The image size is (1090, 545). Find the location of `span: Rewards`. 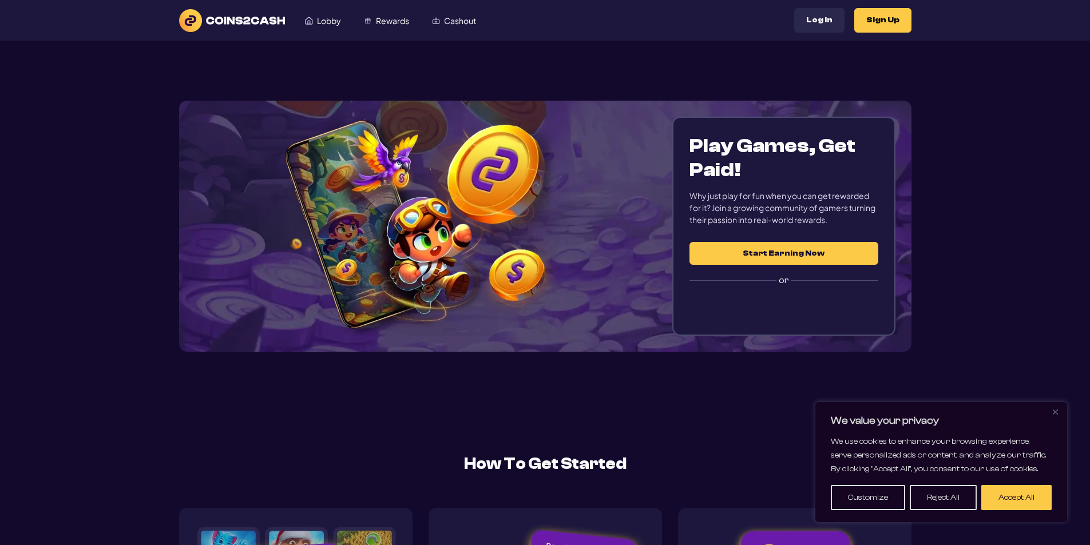

span: Rewards is located at coordinates (393, 21).